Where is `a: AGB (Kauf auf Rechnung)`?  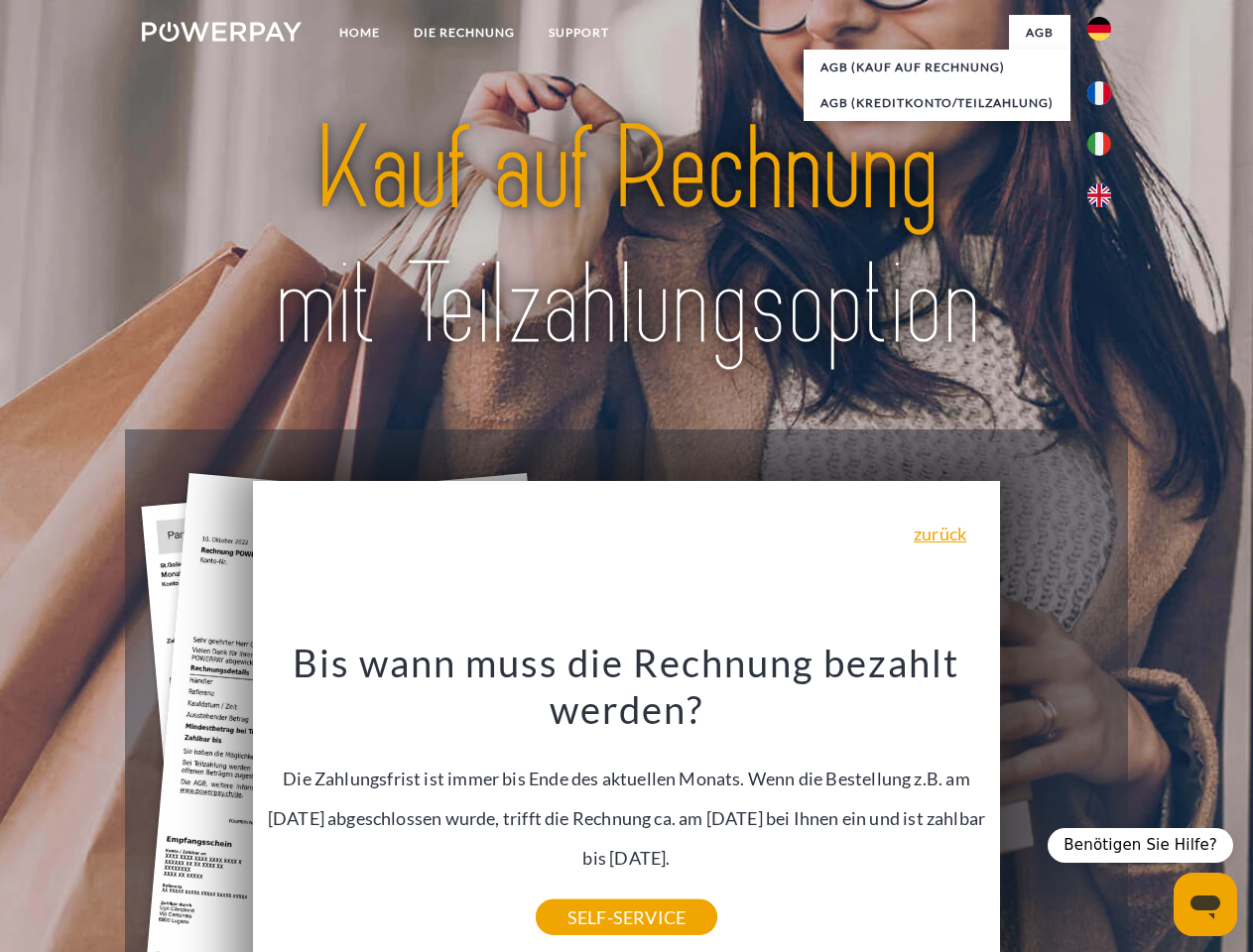 a: AGB (Kauf auf Rechnung) is located at coordinates (936, 68).